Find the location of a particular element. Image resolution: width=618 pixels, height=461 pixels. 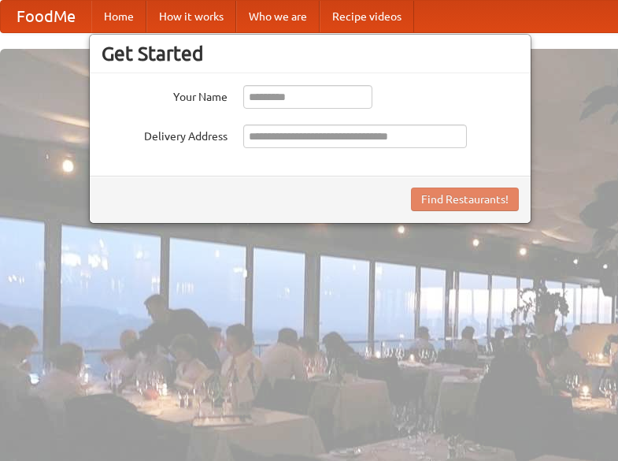

a: How it works is located at coordinates (191, 17).